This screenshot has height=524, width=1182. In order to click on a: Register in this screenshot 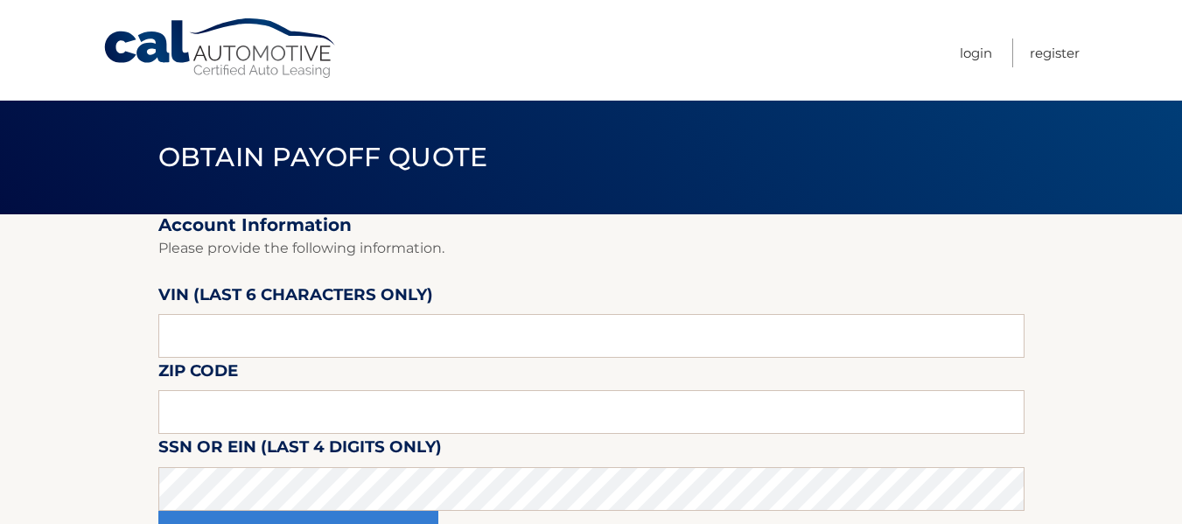, I will do `click(1054, 52)`.